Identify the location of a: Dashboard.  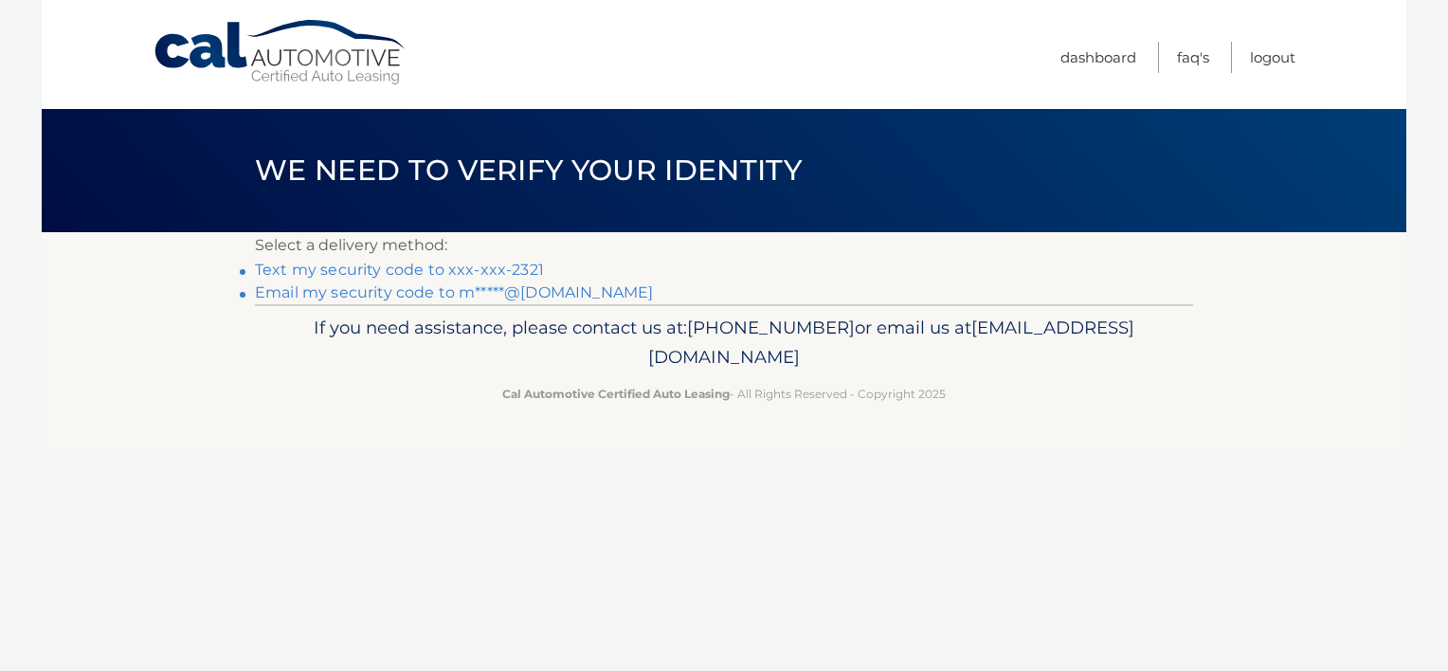
(1098, 57).